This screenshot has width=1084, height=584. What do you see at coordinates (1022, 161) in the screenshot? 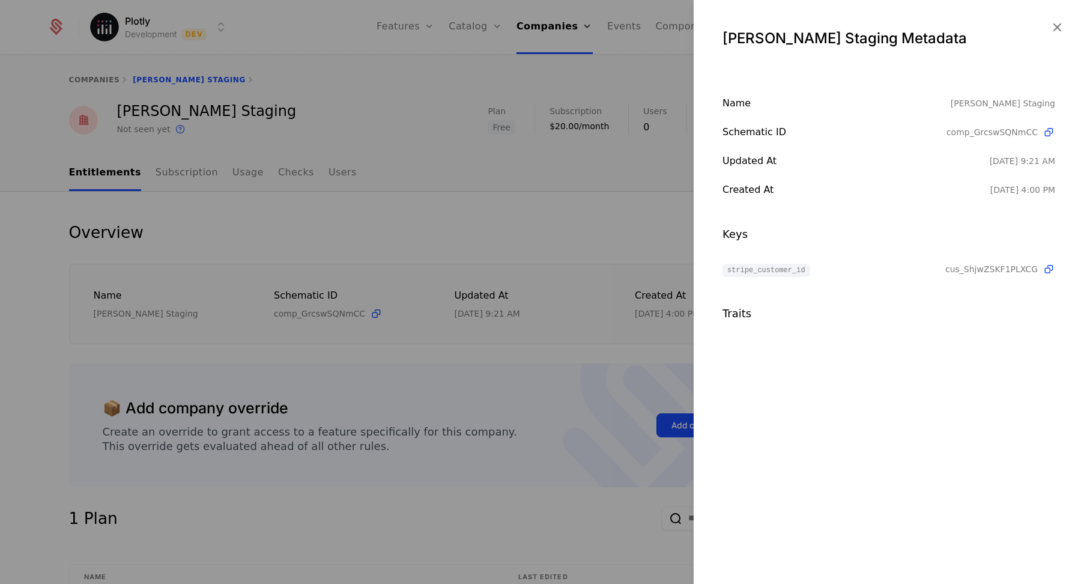
I see `div: 9/3/25, 9:21 AM` at bounding box center [1022, 161].